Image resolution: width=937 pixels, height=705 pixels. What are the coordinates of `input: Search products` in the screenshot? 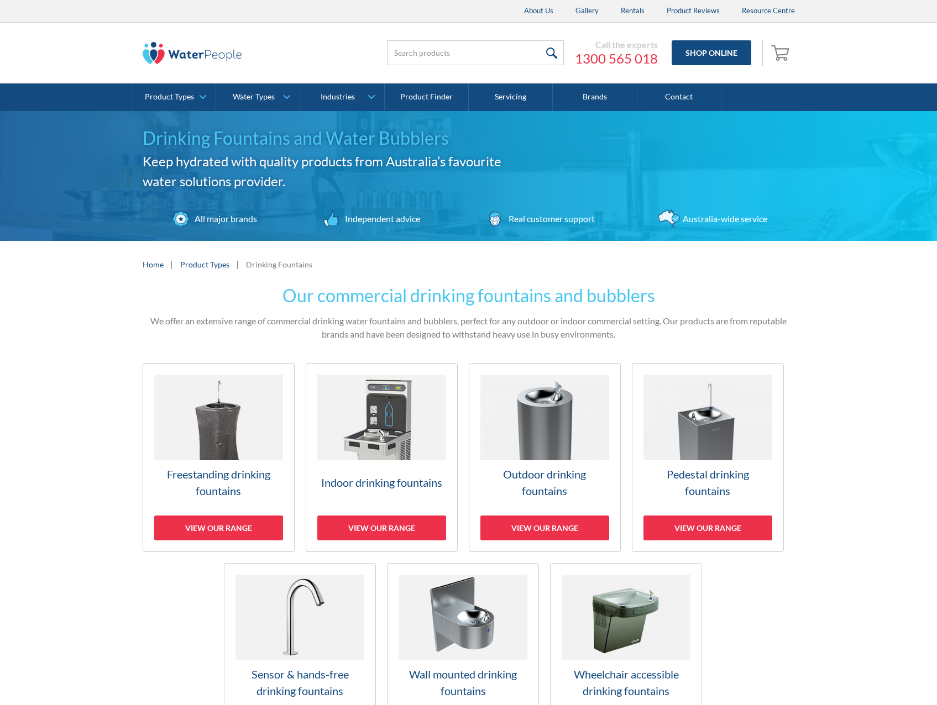 It's located at (475, 53).